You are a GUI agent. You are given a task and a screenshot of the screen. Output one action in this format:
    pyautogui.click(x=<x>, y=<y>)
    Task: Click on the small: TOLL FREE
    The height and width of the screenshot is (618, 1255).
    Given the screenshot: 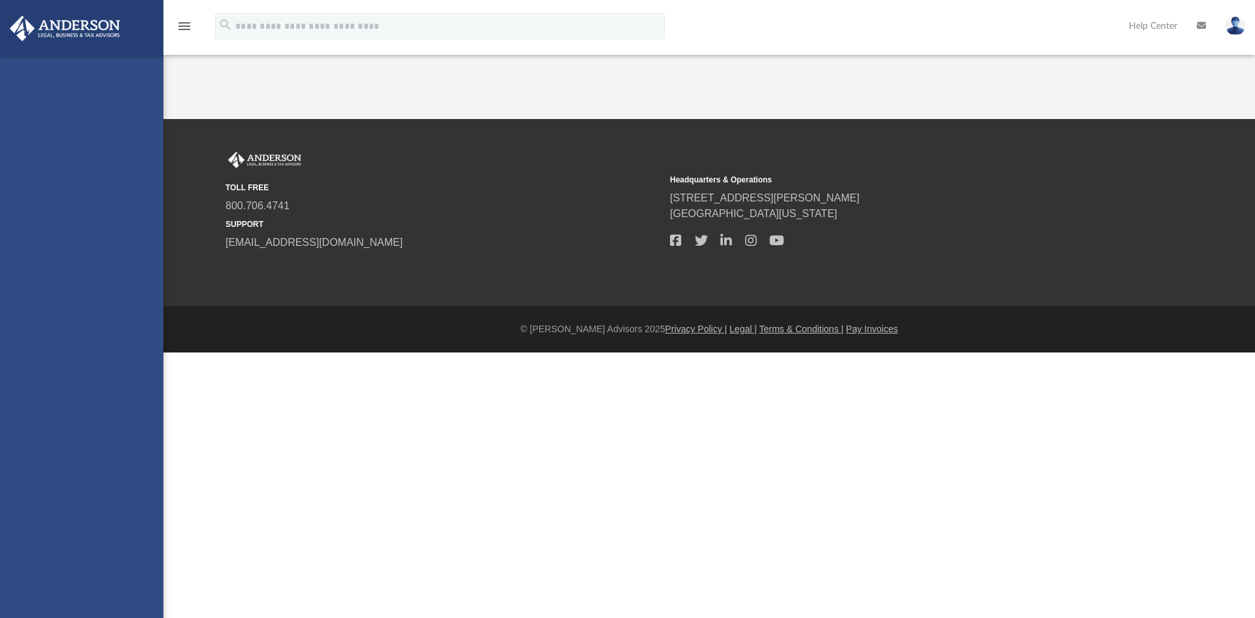 What is the action you would take?
    pyautogui.click(x=443, y=188)
    